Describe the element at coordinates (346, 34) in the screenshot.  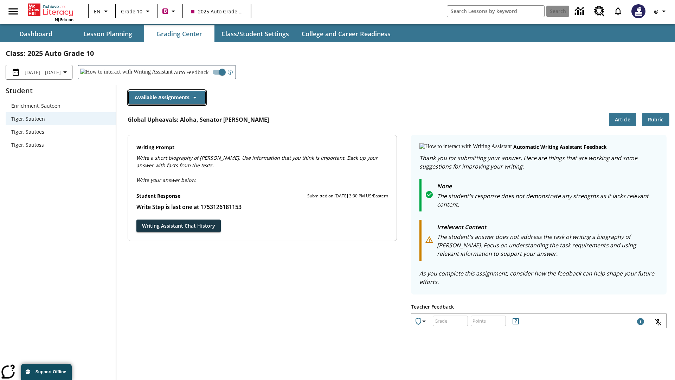
I see `button: College and Career Readiness` at that location.